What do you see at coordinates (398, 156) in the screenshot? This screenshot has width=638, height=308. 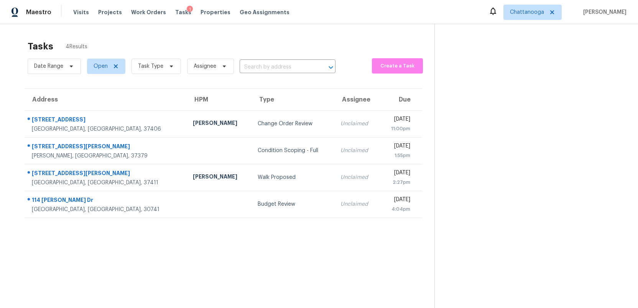 I see `div: 1:55pm` at bounding box center [398, 156].